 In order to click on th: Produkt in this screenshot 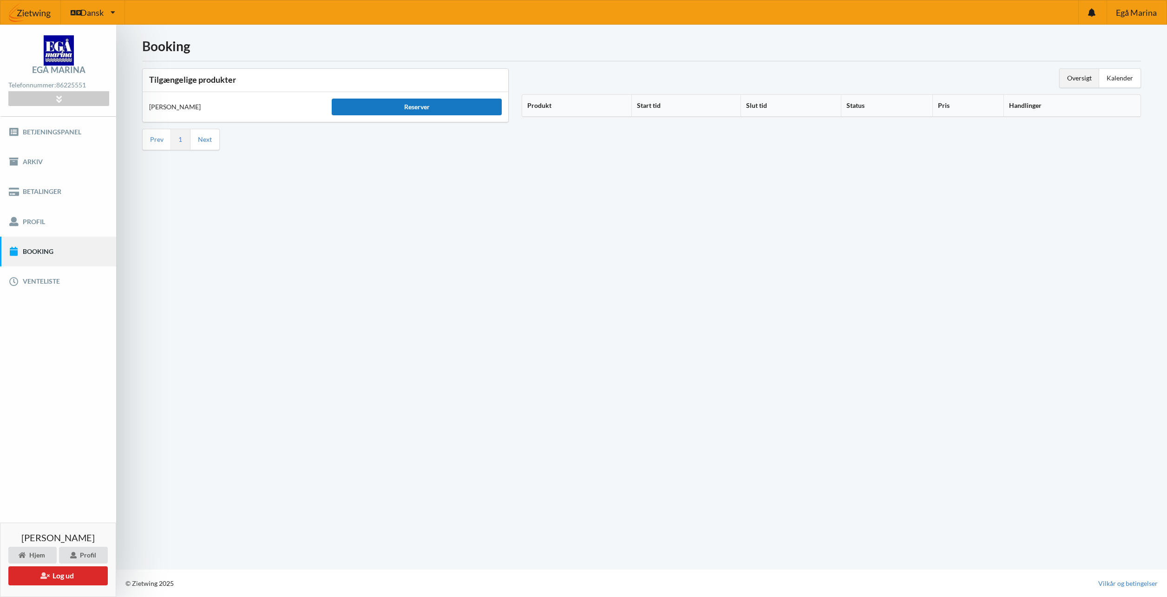, I will do `click(577, 105)`.